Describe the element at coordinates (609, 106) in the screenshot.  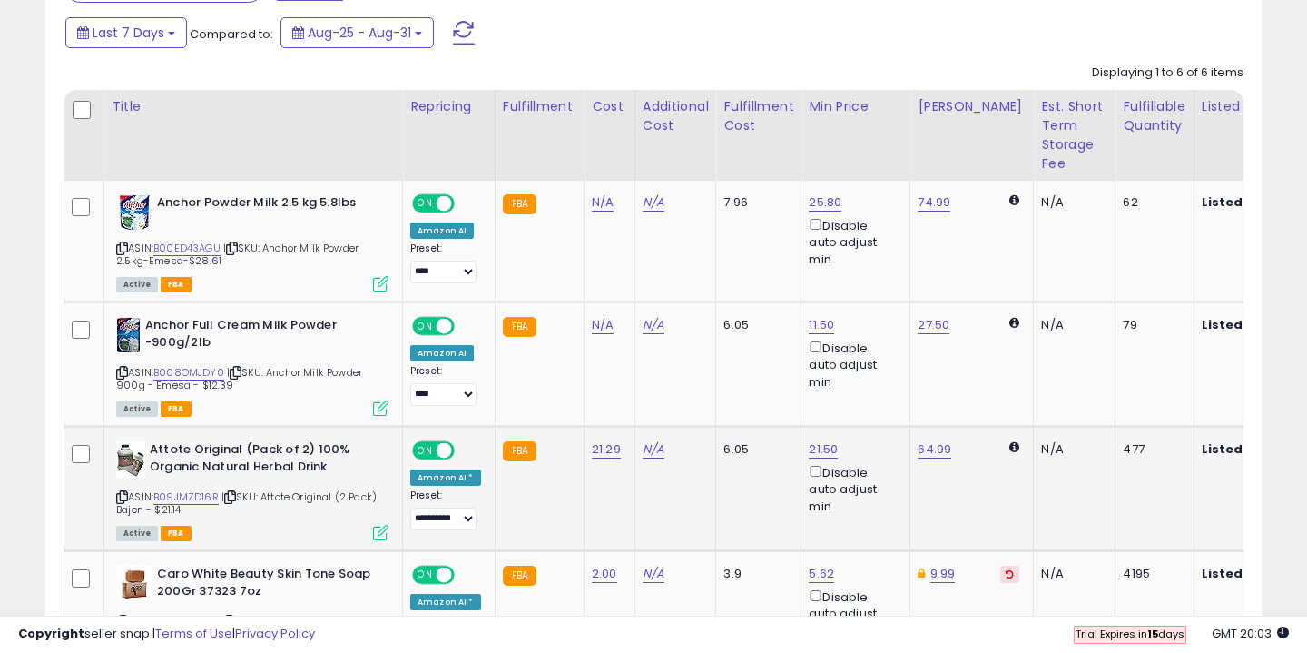
I see `div: Cost` at that location.